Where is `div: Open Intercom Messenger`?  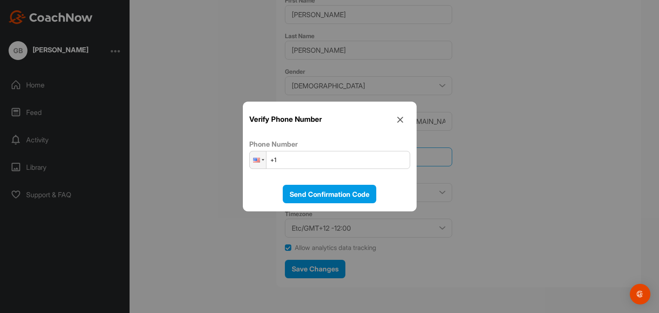
div: Open Intercom Messenger is located at coordinates (640, 294).